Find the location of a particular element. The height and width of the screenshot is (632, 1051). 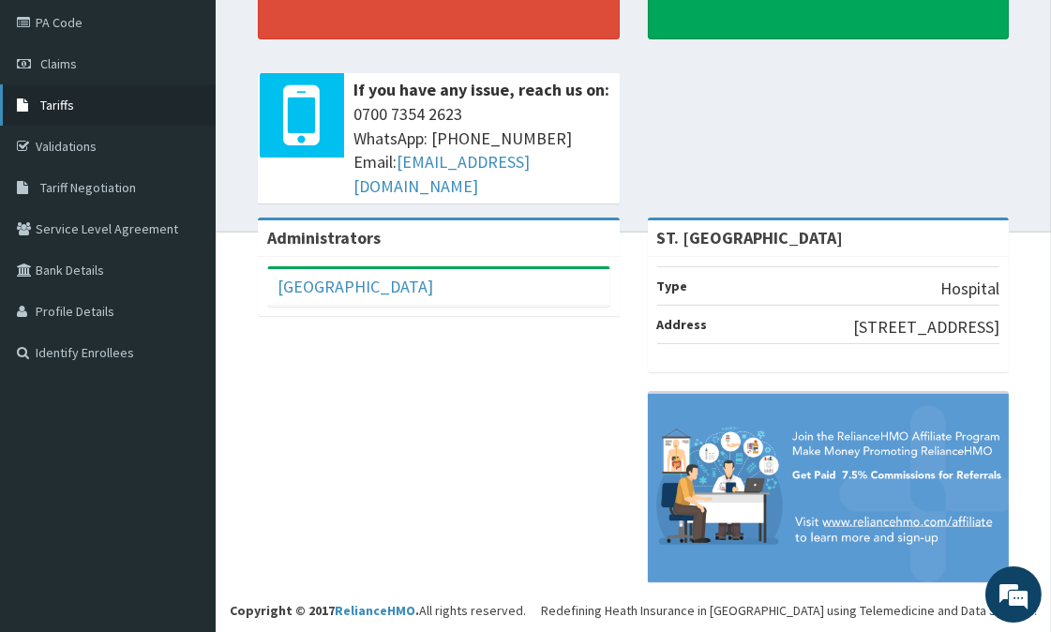

a: RelianceHMO is located at coordinates (375, 611).